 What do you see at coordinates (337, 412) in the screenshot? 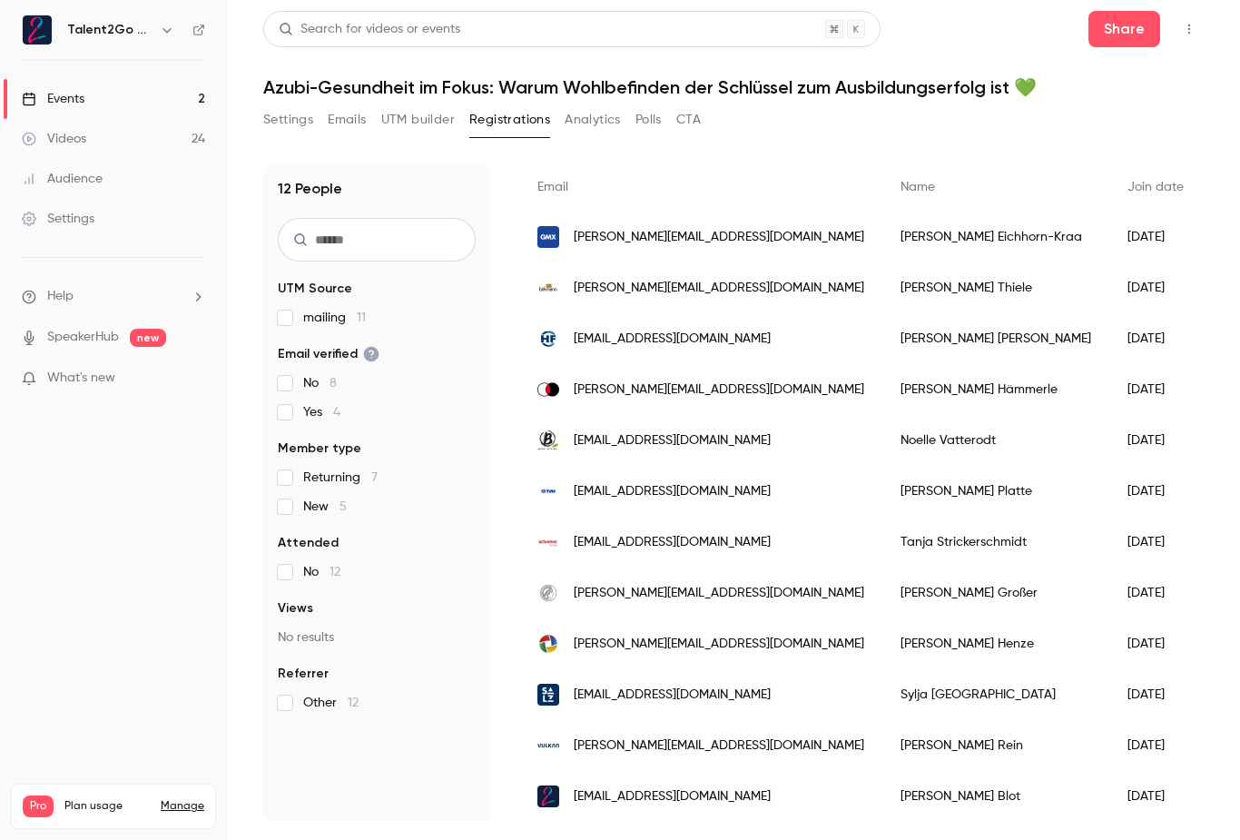
I see `span: 4` at bounding box center [337, 412].